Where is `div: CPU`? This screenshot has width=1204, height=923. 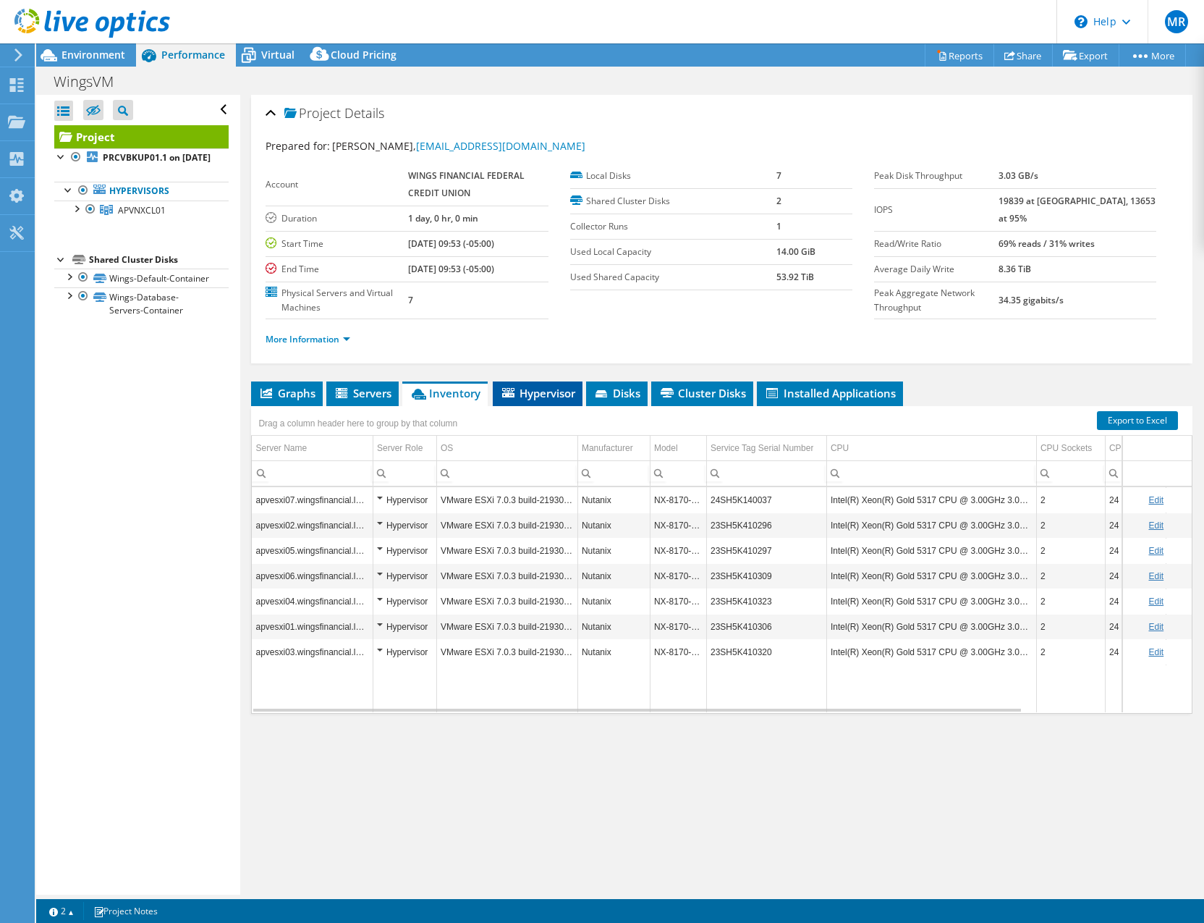 div: CPU is located at coordinates (840, 448).